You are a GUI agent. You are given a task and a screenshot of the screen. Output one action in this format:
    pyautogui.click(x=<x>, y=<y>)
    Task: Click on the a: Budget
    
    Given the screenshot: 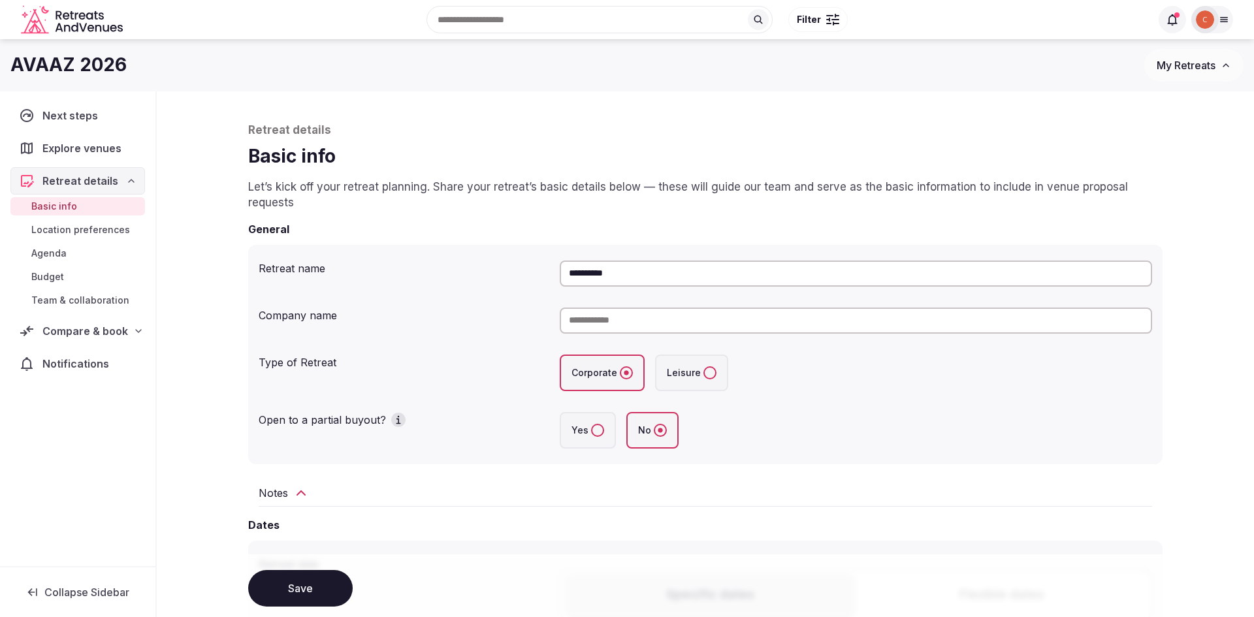 What is the action you would take?
    pyautogui.click(x=78, y=277)
    